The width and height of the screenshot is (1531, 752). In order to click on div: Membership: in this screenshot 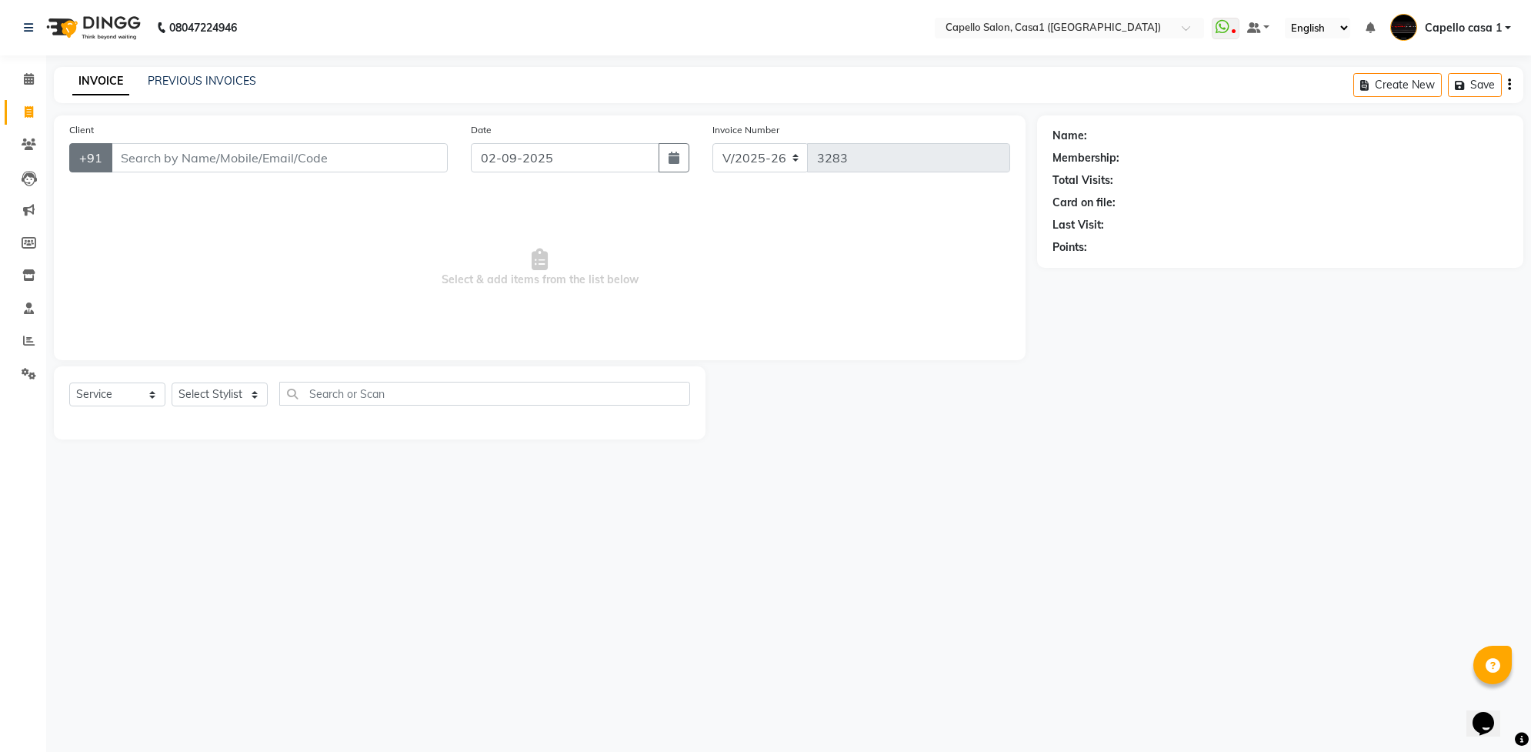, I will do `click(1086, 158)`.